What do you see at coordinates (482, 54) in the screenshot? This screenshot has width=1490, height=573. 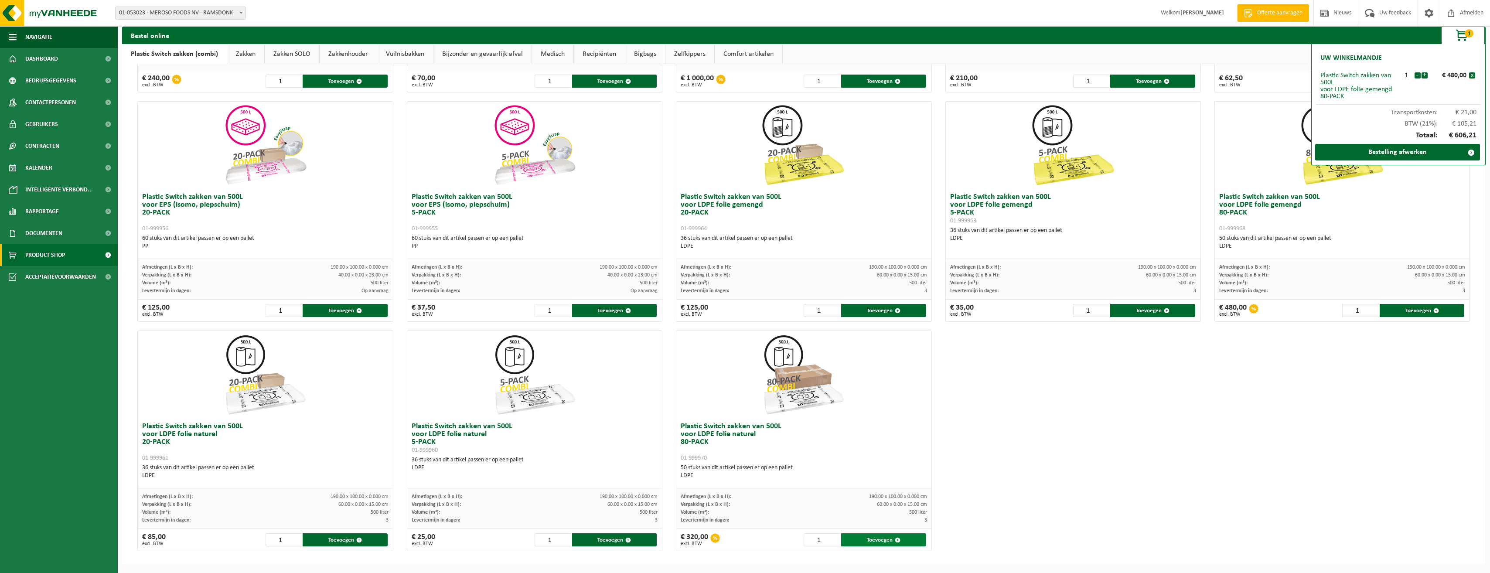 I see `a: Bijzonder en gevaarlijk afval` at bounding box center [482, 54].